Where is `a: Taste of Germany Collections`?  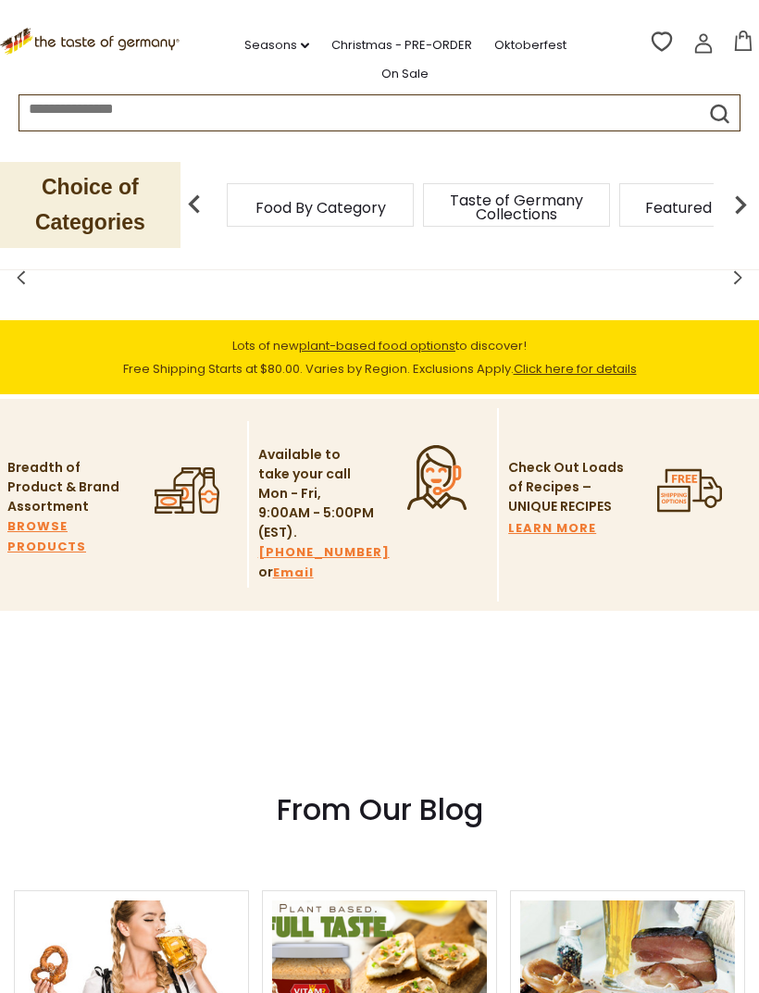
a: Taste of Germany Collections is located at coordinates (516, 207).